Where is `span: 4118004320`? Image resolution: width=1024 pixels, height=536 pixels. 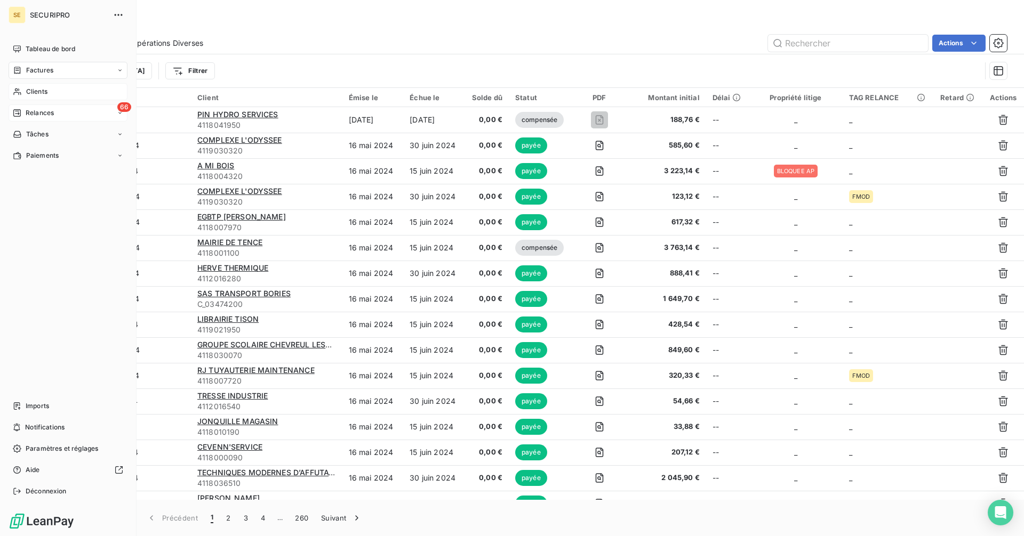
span: 4118004320 is located at coordinates (267, 176).